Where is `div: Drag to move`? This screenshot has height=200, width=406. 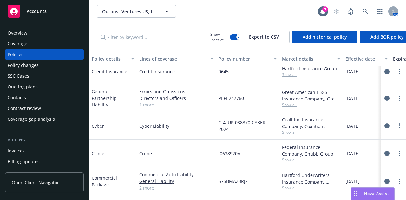
div: Drag to move is located at coordinates (355, 194).